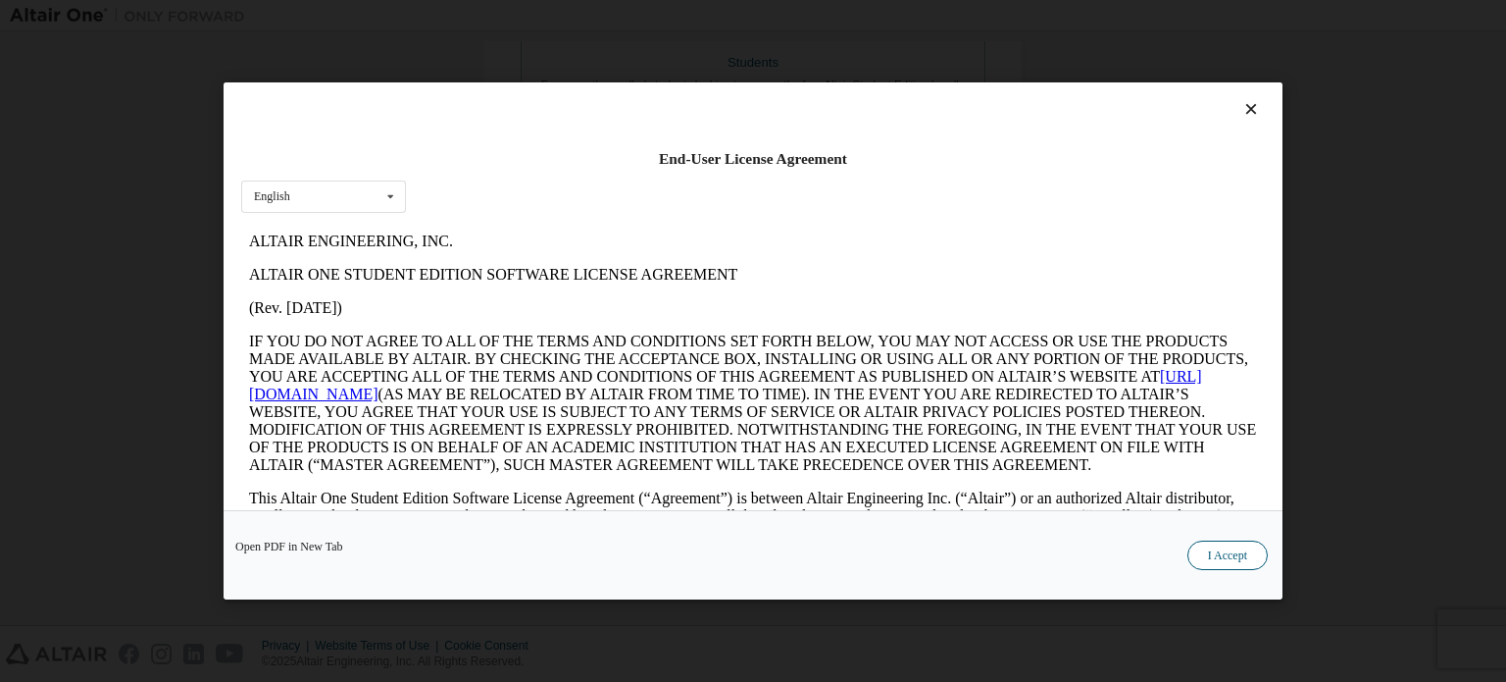 The width and height of the screenshot is (1506, 682). I want to click on a: Open PDF in New Tab, so click(289, 546).